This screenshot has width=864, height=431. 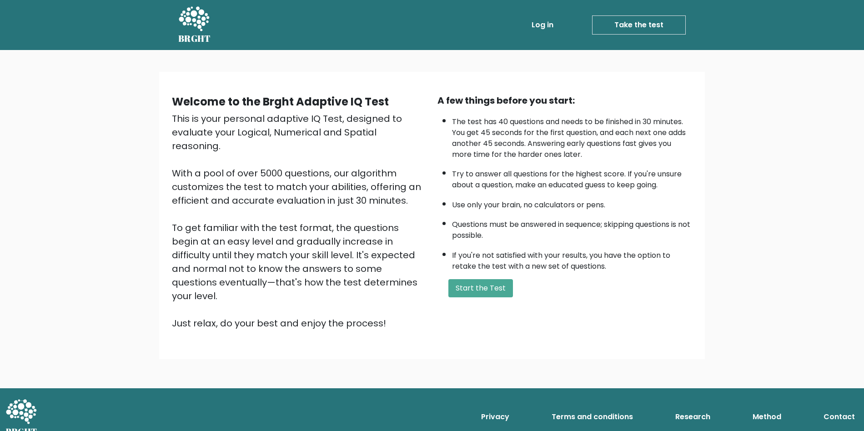 I want to click on li: Questions must be answered in sequence; skipping questions is not possible., so click(x=572, y=228).